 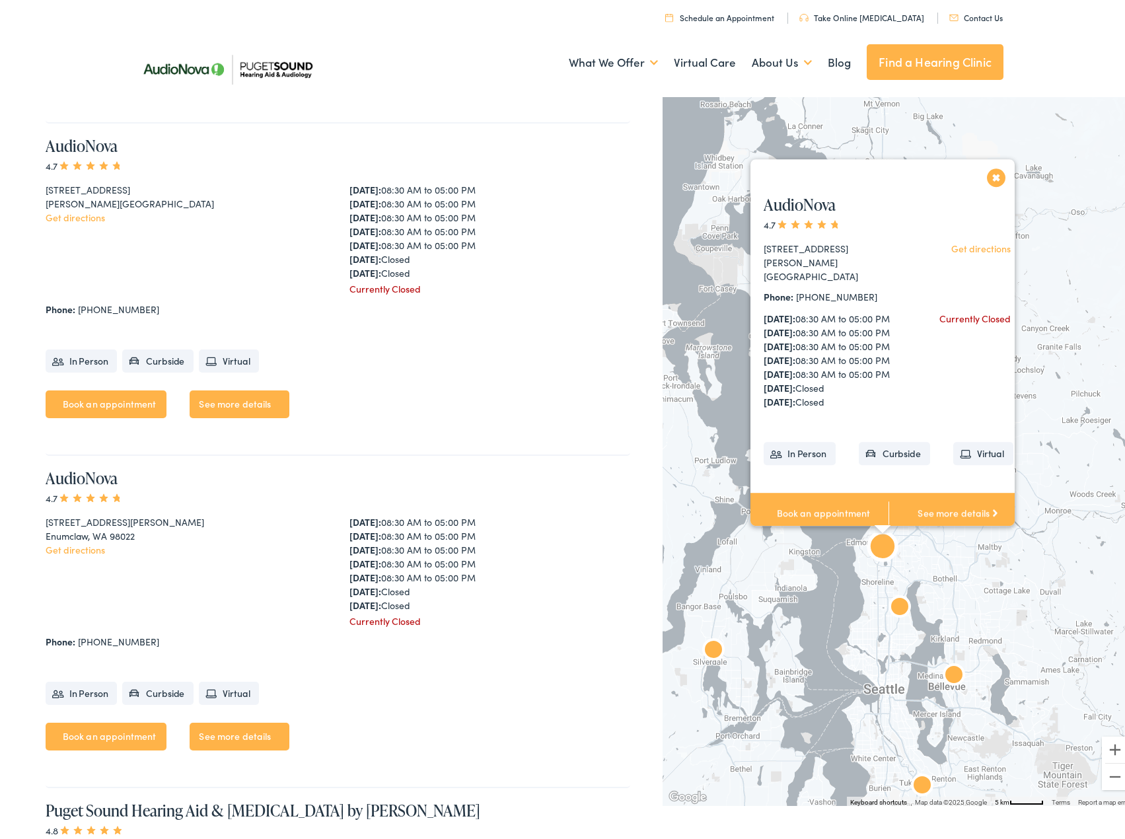 What do you see at coordinates (878, 798) in the screenshot?
I see `button: Keyboard shortcuts` at bounding box center [878, 798].